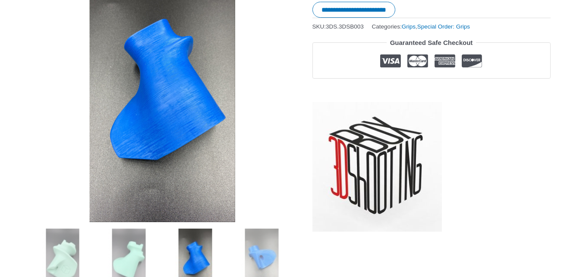 The height and width of the screenshot is (277, 583). What do you see at coordinates (421, 26) in the screenshot?
I see `span: Categories: ,` at bounding box center [421, 26].